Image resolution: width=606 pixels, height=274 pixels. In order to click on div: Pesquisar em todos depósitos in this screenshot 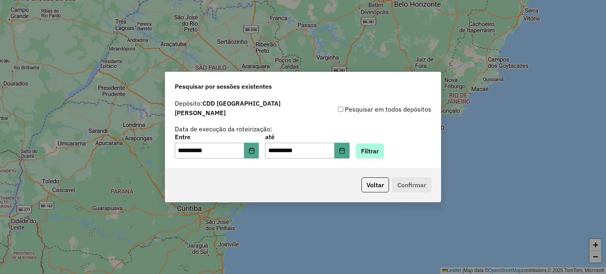, I will do `click(367, 109)`.